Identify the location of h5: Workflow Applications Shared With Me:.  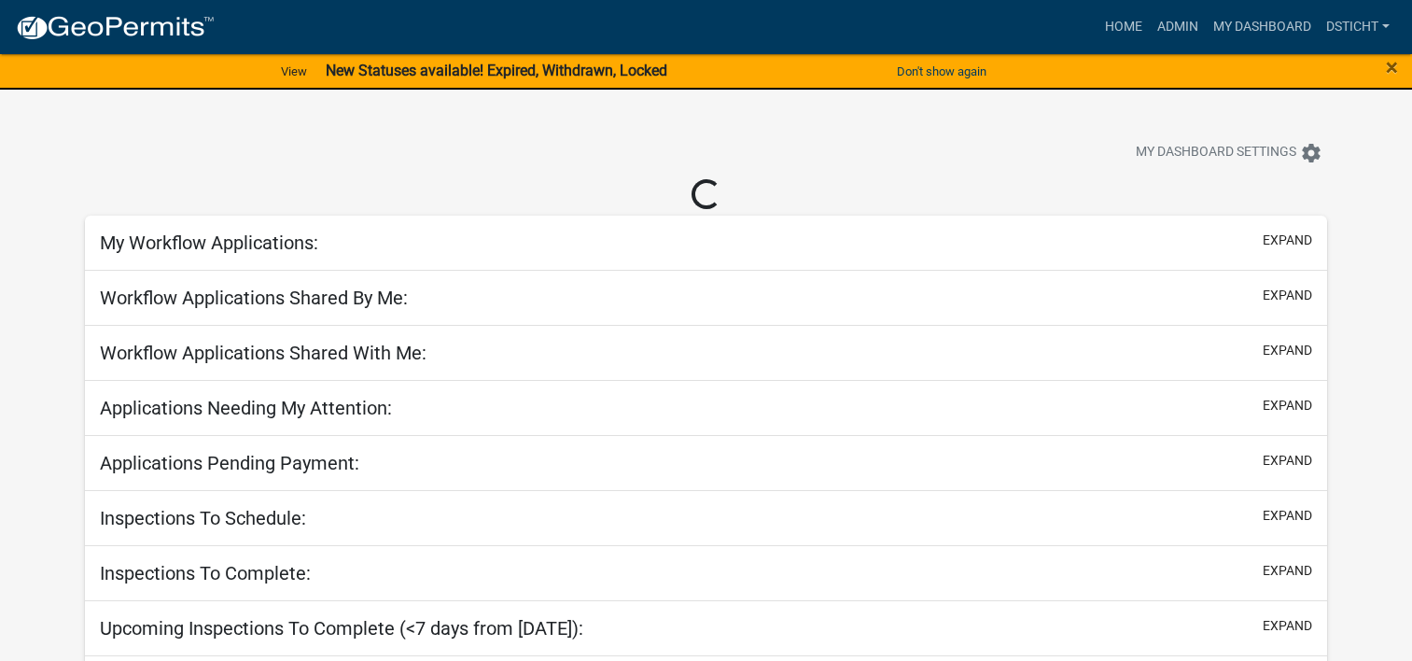
(263, 353).